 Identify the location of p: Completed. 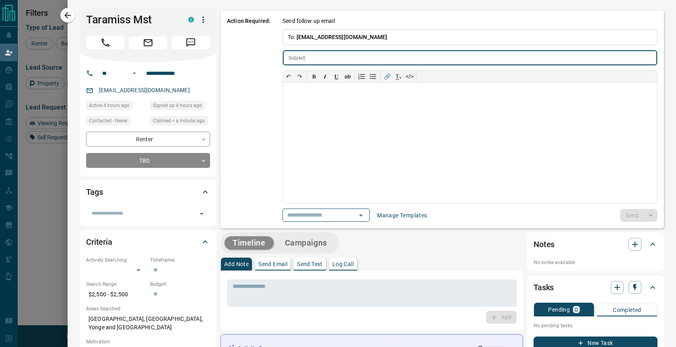
(627, 310).